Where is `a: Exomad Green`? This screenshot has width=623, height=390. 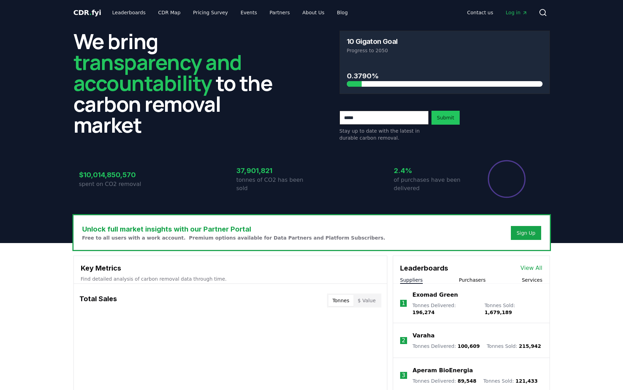
a: Exomad Green is located at coordinates (435, 295).